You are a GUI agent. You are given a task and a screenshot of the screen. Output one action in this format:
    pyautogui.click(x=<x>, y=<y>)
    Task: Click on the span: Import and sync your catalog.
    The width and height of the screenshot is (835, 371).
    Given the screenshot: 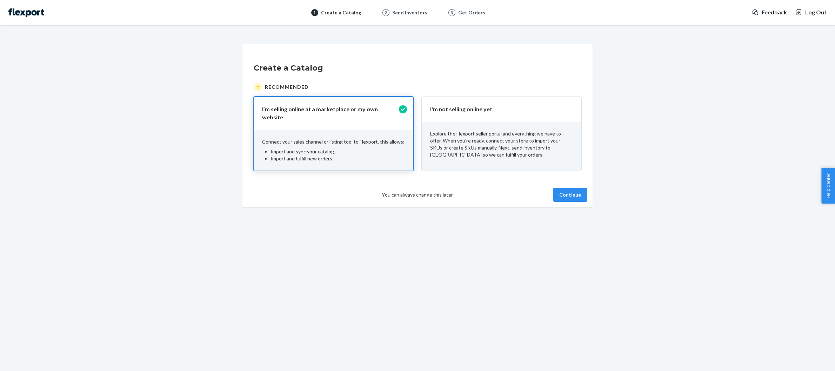 What is the action you would take?
    pyautogui.click(x=303, y=151)
    